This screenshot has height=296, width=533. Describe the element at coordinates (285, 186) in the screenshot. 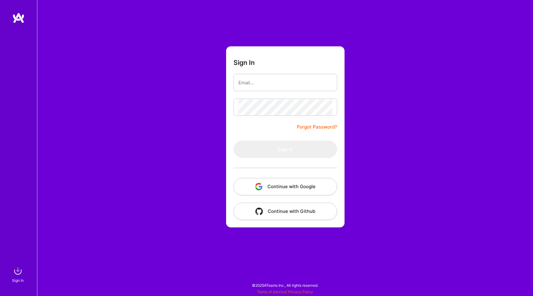

I see `button: Continue with Google` at that location.